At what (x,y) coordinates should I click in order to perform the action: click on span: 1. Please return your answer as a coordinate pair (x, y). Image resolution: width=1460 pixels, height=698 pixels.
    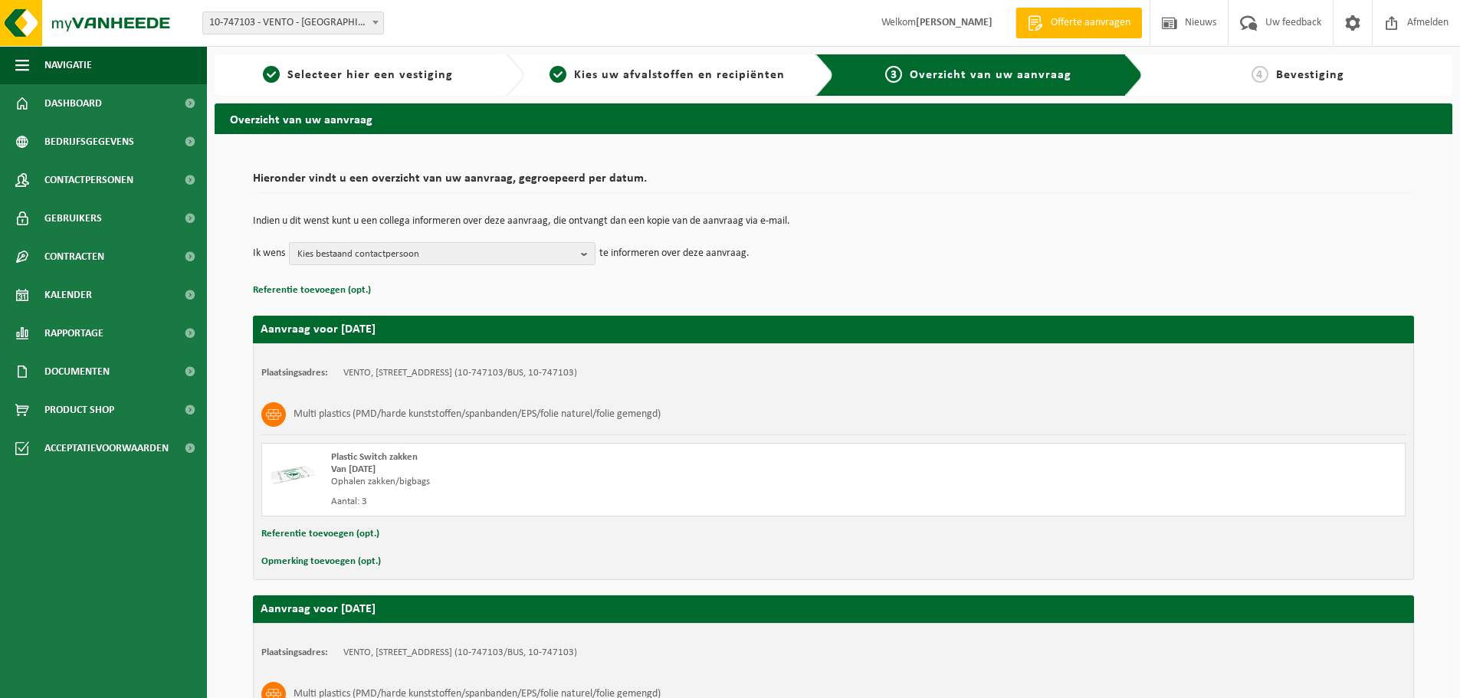
    Looking at the image, I should click on (271, 74).